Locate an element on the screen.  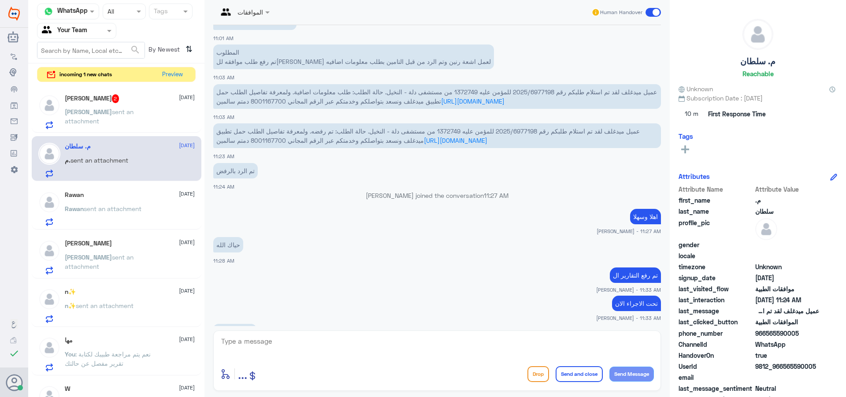
span: gender is located at coordinates (716, 245).